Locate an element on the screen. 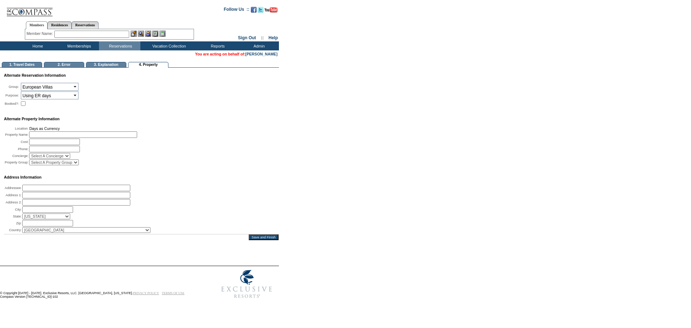 The height and width of the screenshot is (328, 691). td: State: is located at coordinates (13, 216).